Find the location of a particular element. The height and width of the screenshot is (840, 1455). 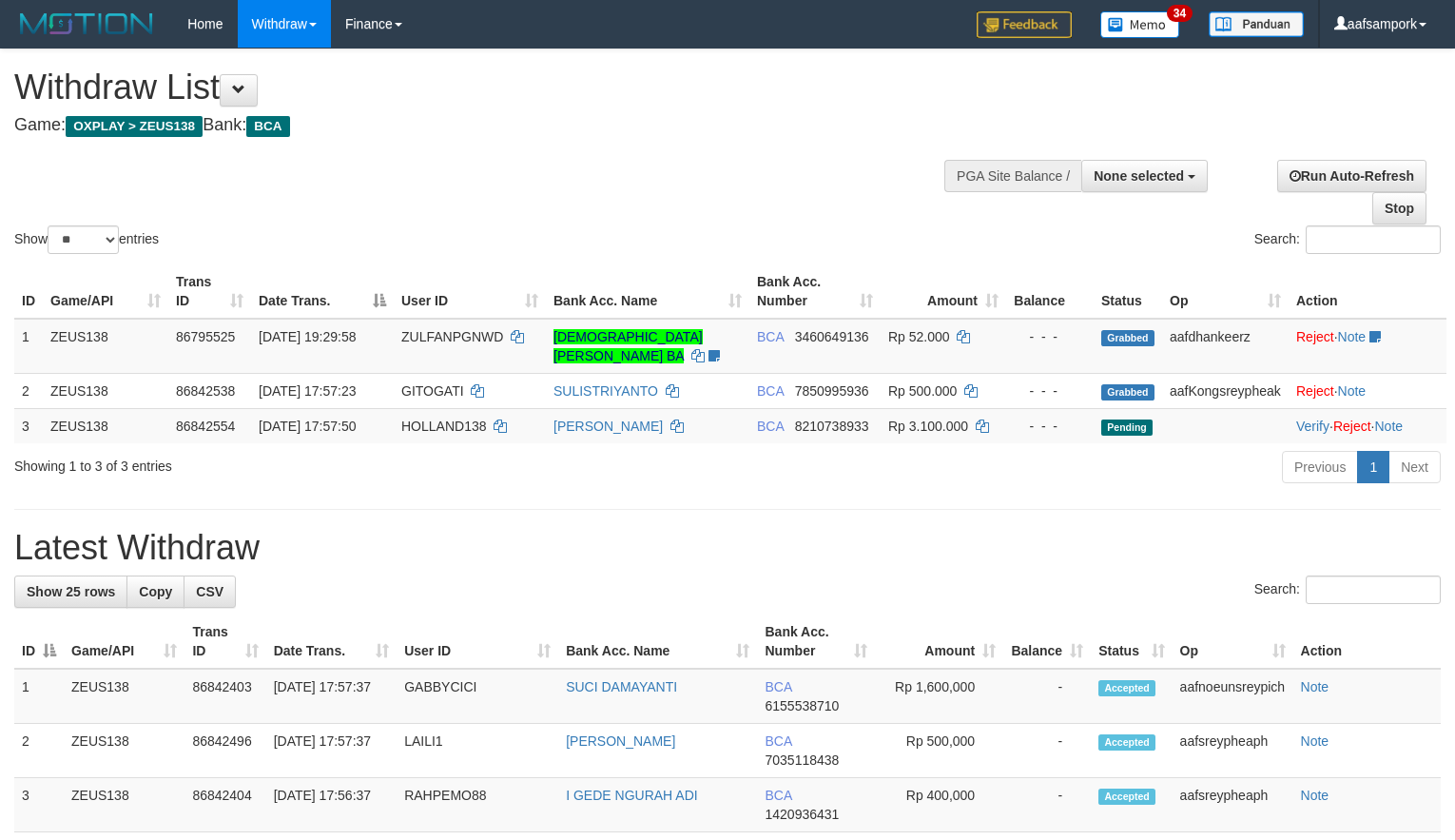

td: Rp 1,600,000 is located at coordinates (939, 696).